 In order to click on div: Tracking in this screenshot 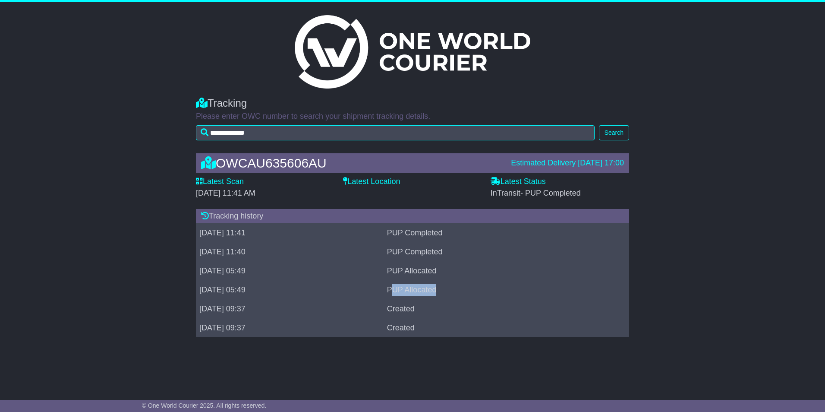, I will do `click(413, 103)`.